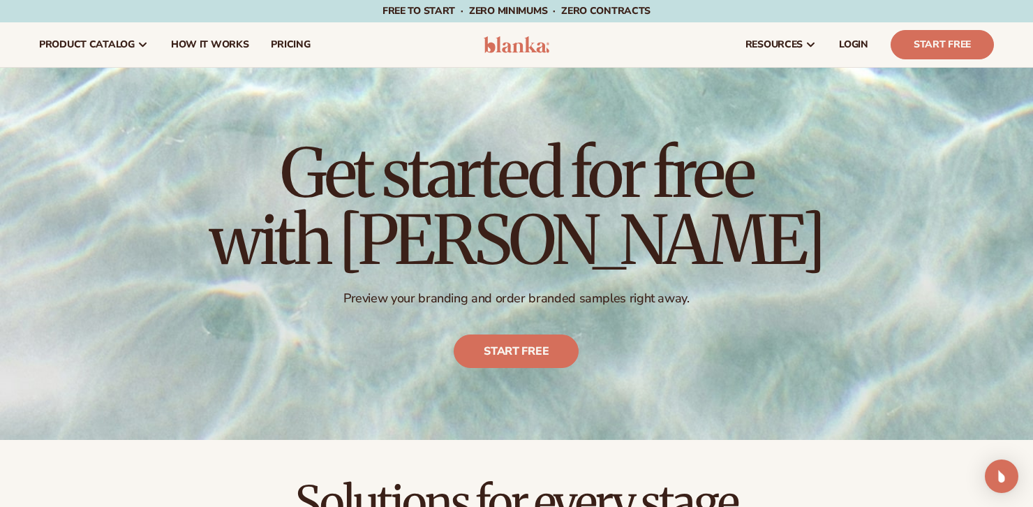  Describe the element at coordinates (290, 45) in the screenshot. I see `a: pricing` at that location.